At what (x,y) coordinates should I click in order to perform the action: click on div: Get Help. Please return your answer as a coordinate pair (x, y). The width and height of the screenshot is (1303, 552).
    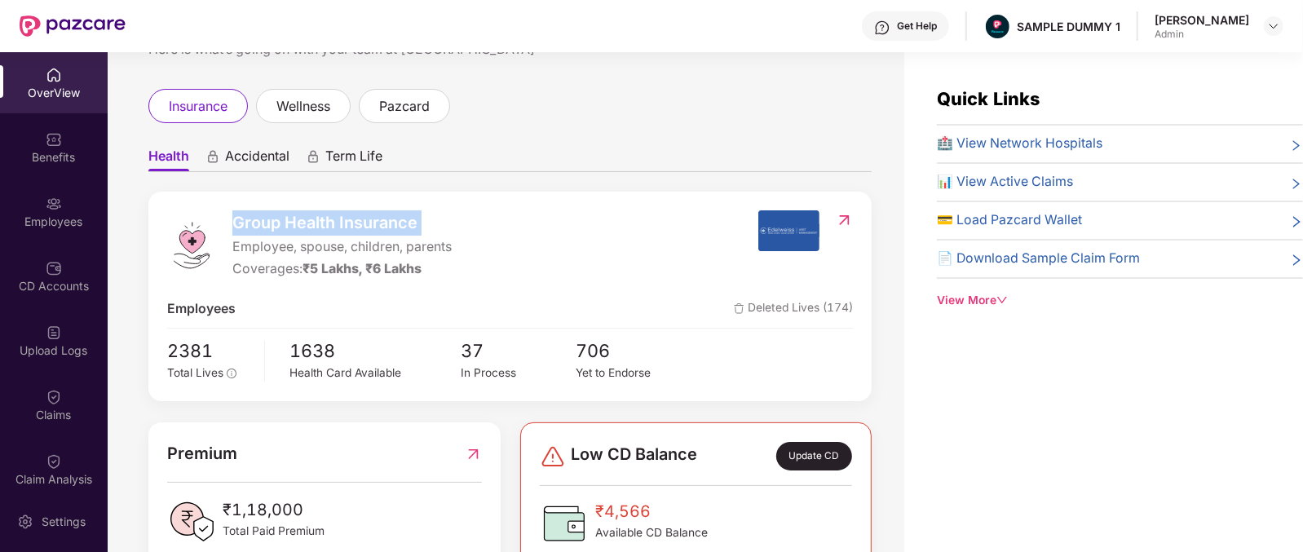
    Looking at the image, I should click on (917, 26).